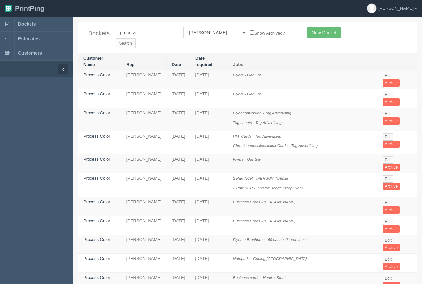  Describe the element at coordinates (263, 113) in the screenshot. I see `i: Flyer convention - Tag Advertising` at that location.